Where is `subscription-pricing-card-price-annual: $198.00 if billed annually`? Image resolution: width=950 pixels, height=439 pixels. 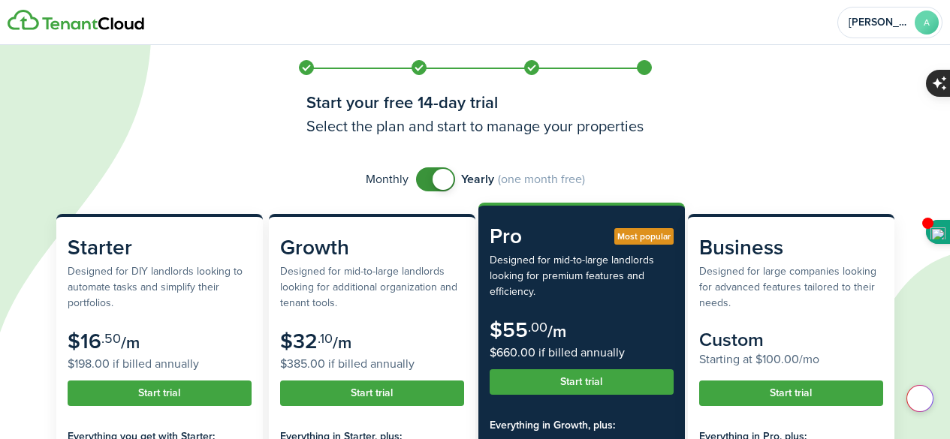 subscription-pricing-card-price-annual: $198.00 if billed annually is located at coordinates (159, 364).